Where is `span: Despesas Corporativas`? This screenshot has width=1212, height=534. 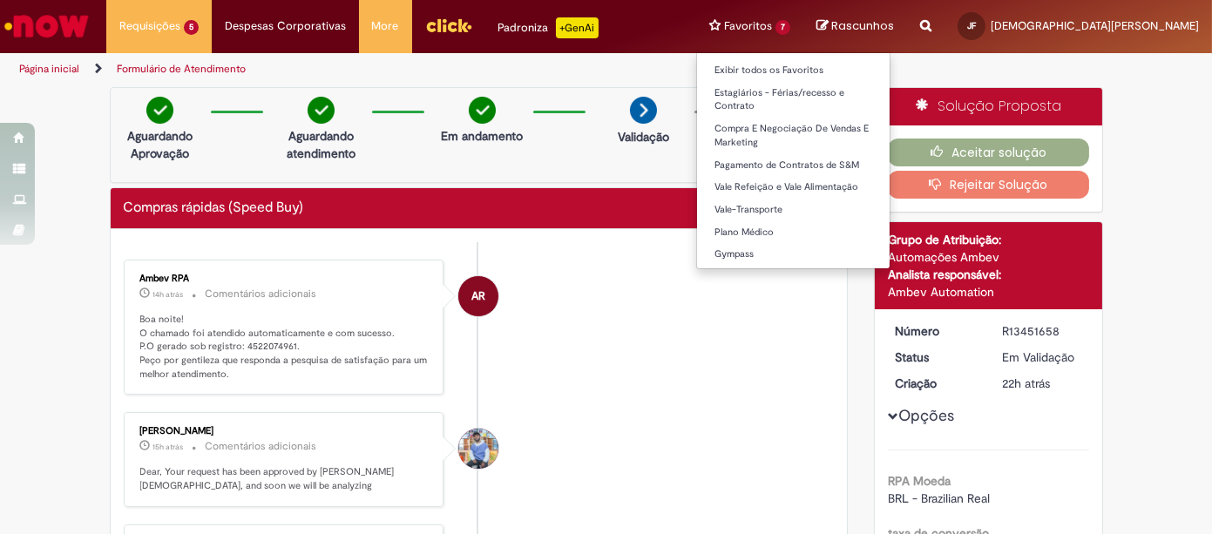 span: Despesas Corporativas is located at coordinates (285, 26).